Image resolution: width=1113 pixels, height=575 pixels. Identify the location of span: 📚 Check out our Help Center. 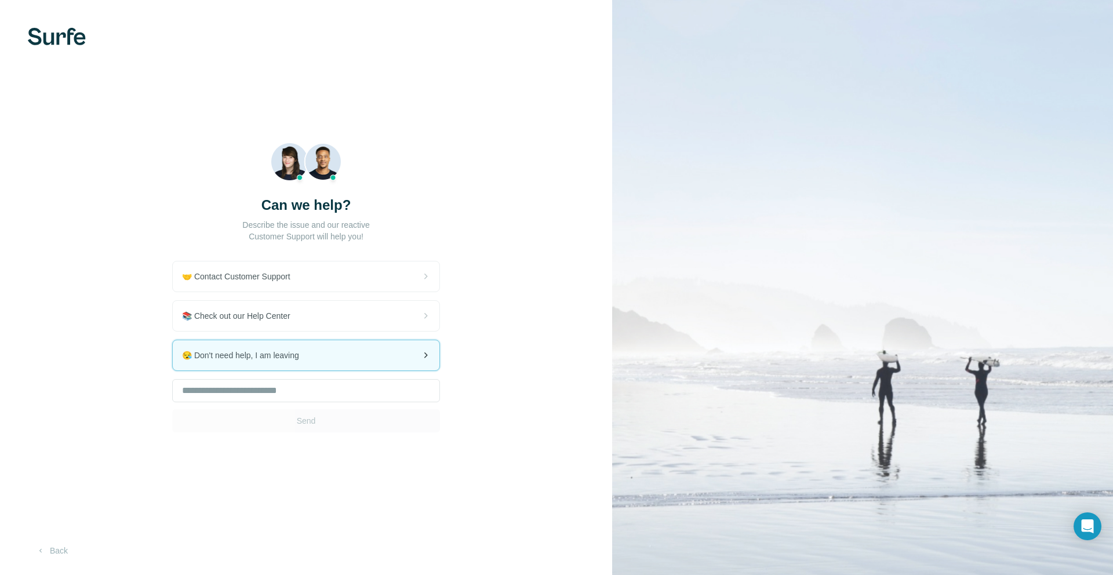
(241, 316).